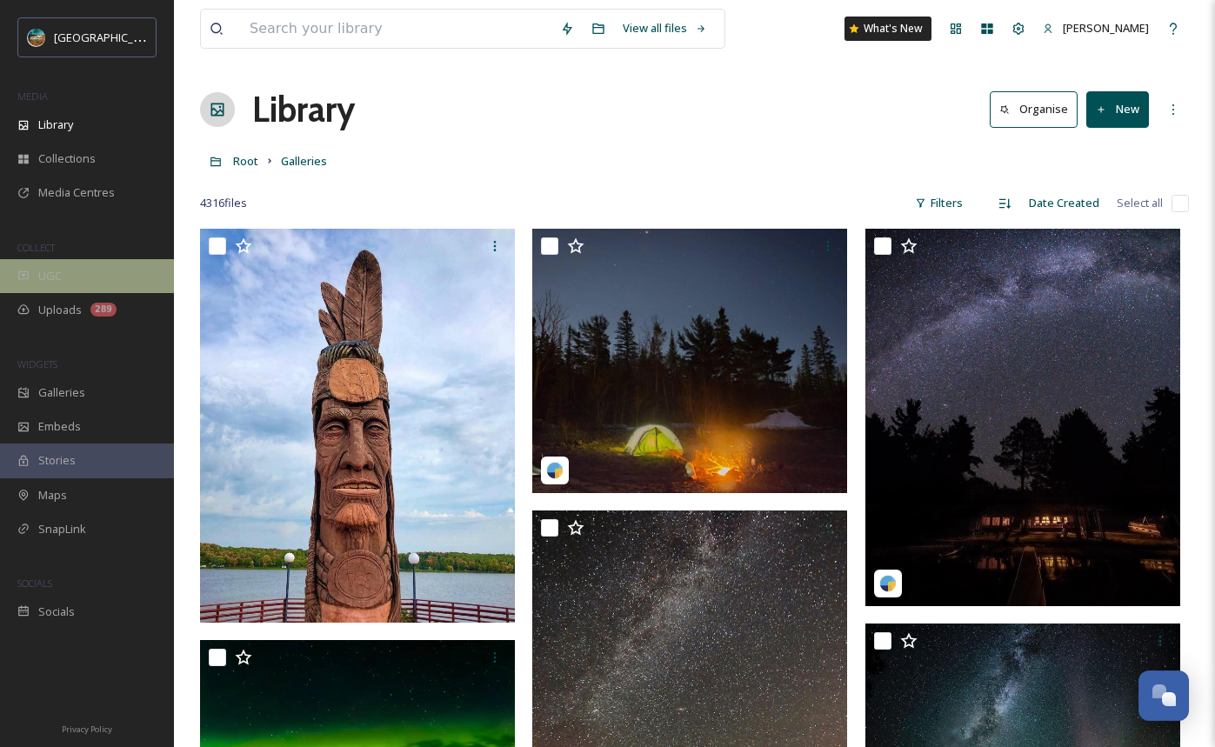  I want to click on div: Date Created, so click(1064, 203).